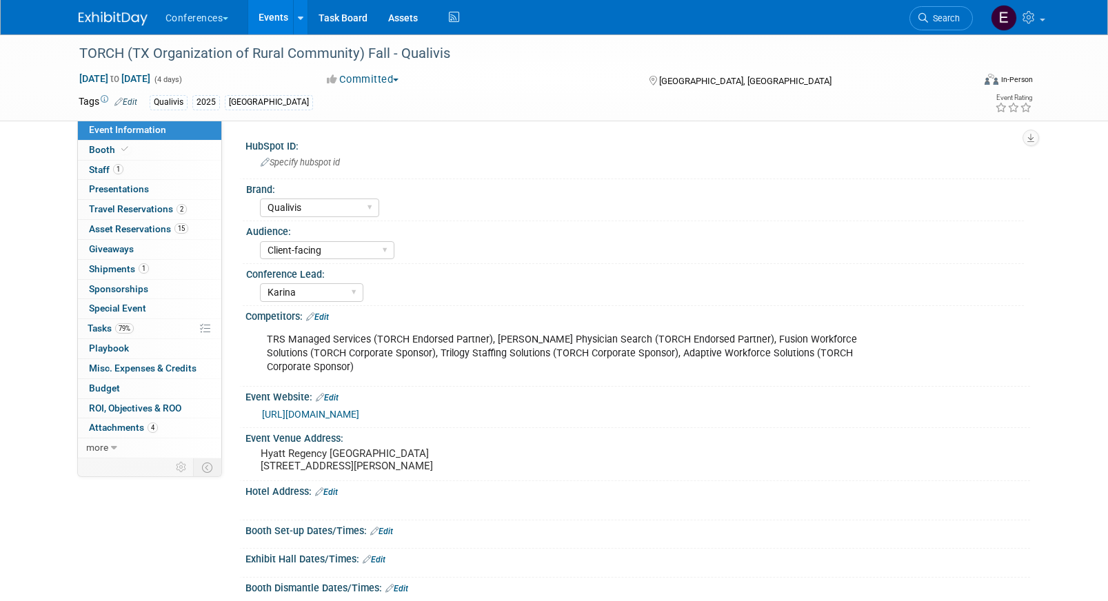 The height and width of the screenshot is (601, 1108). Describe the element at coordinates (638, 315) in the screenshot. I see `div: Competitors:` at that location.